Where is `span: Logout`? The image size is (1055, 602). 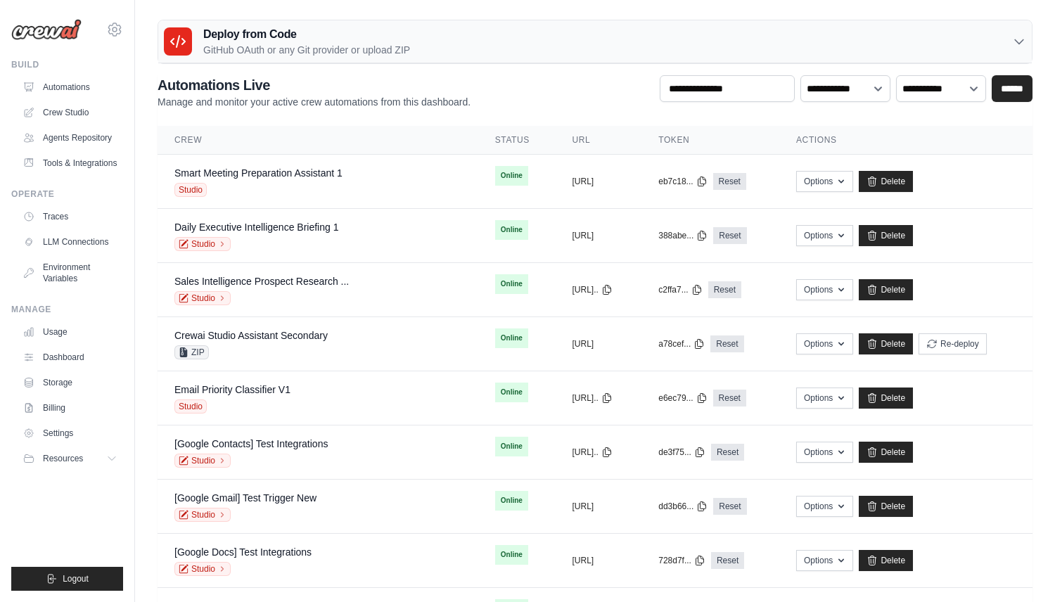
span: Logout is located at coordinates (75, 579).